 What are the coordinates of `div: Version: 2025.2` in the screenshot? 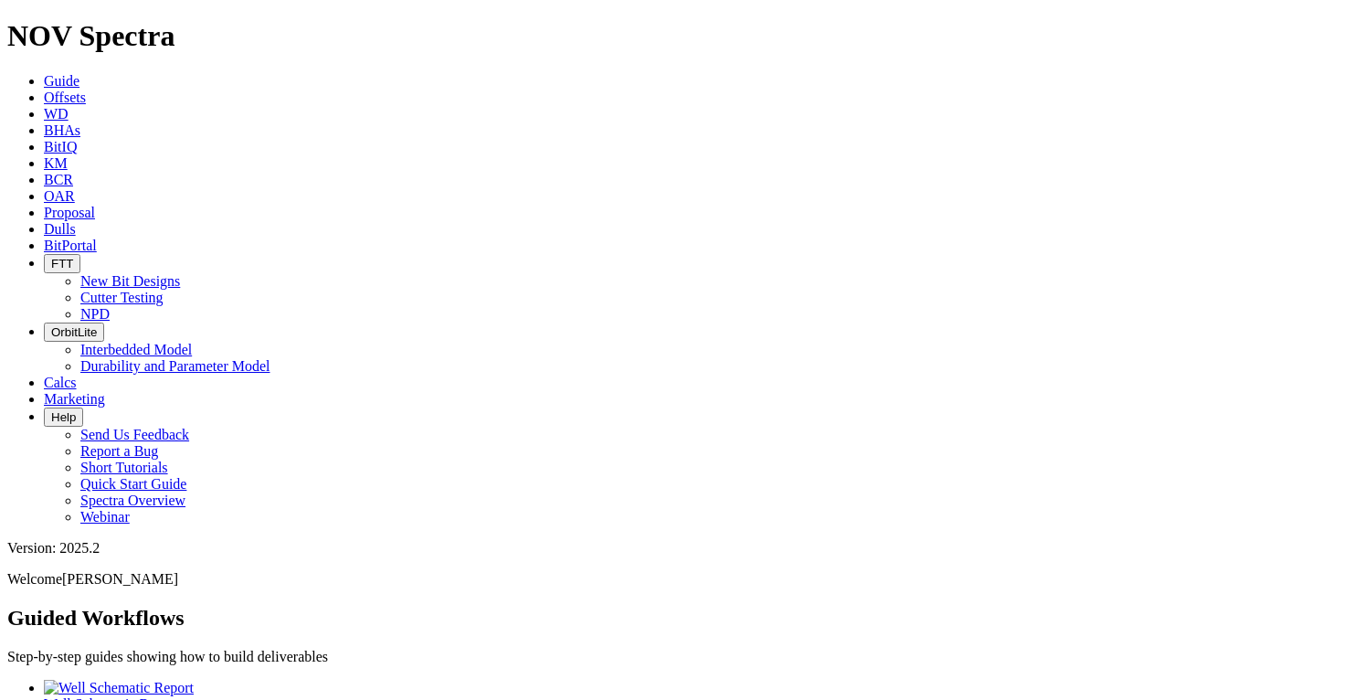 It's located at (682, 548).